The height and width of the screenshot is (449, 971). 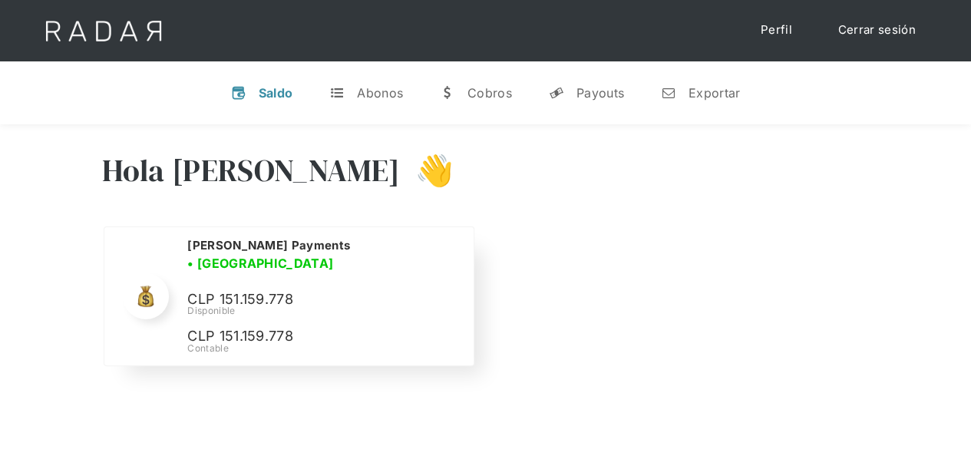 I want to click on div: t, so click(x=337, y=93).